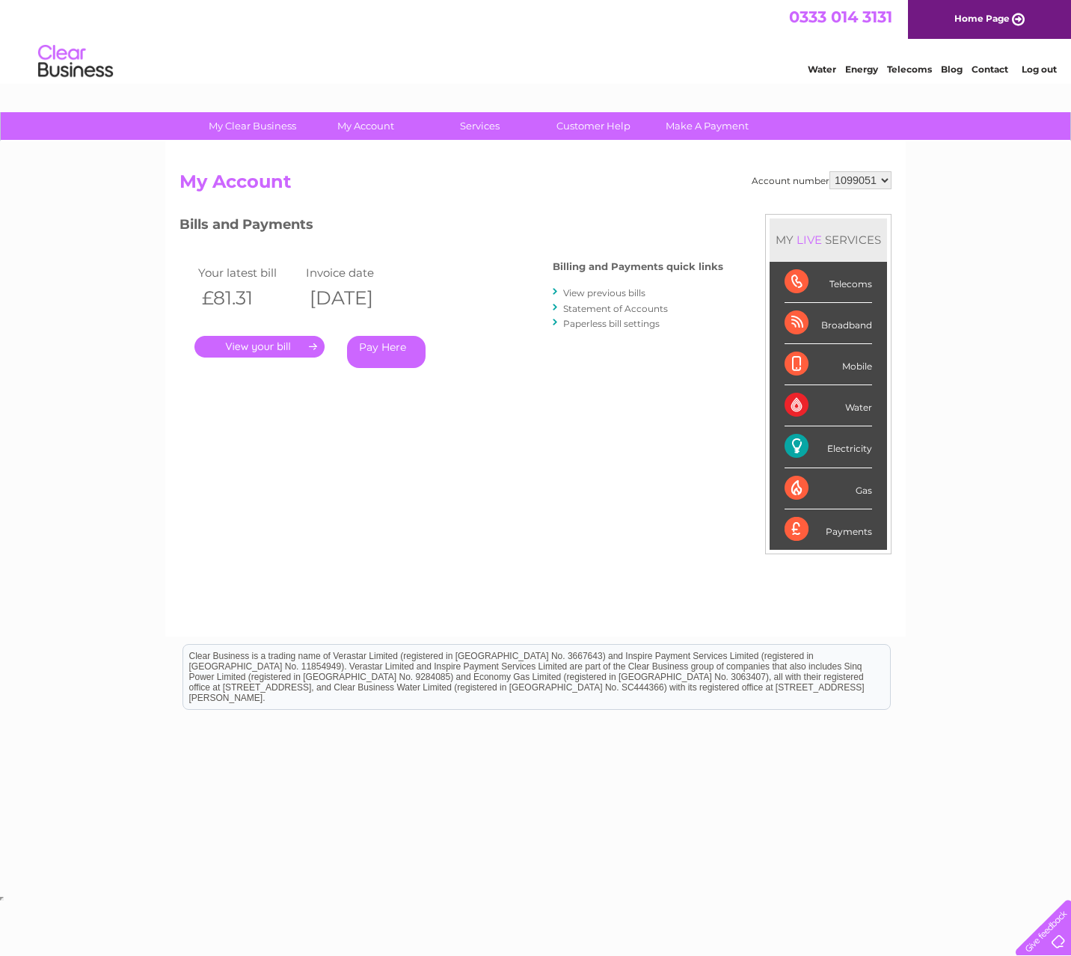 This screenshot has width=1071, height=956. I want to click on a: Services, so click(480, 126).